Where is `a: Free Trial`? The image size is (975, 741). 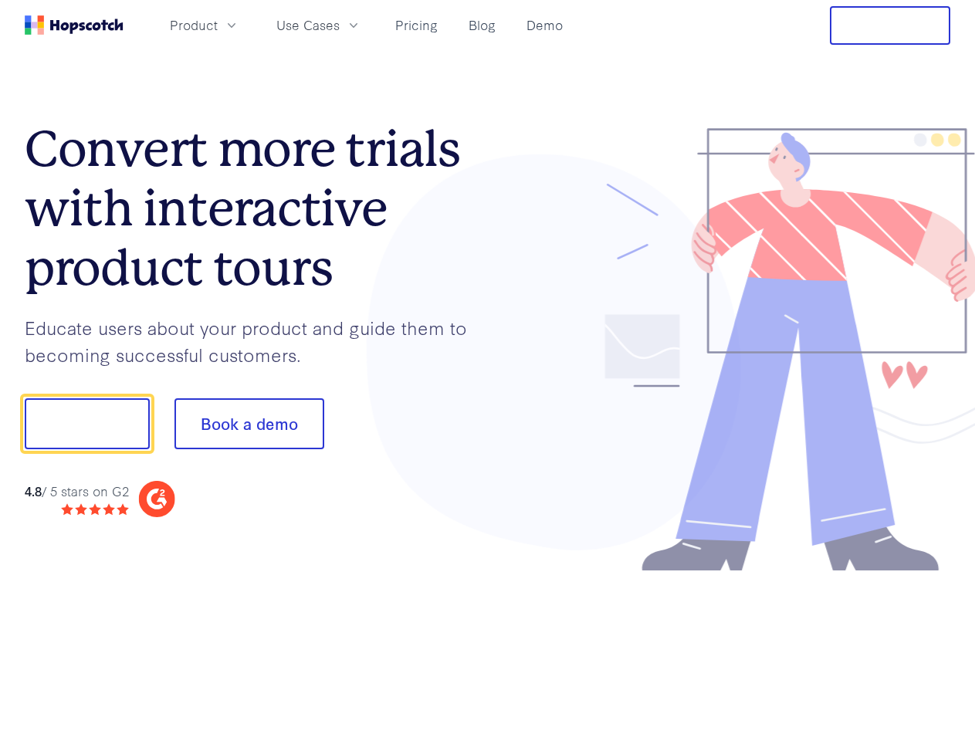 a: Free Trial is located at coordinates (890, 25).